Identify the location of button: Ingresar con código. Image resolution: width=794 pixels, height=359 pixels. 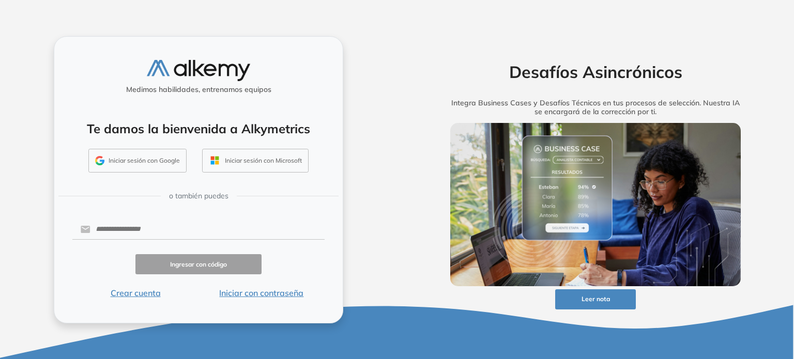
(199, 264).